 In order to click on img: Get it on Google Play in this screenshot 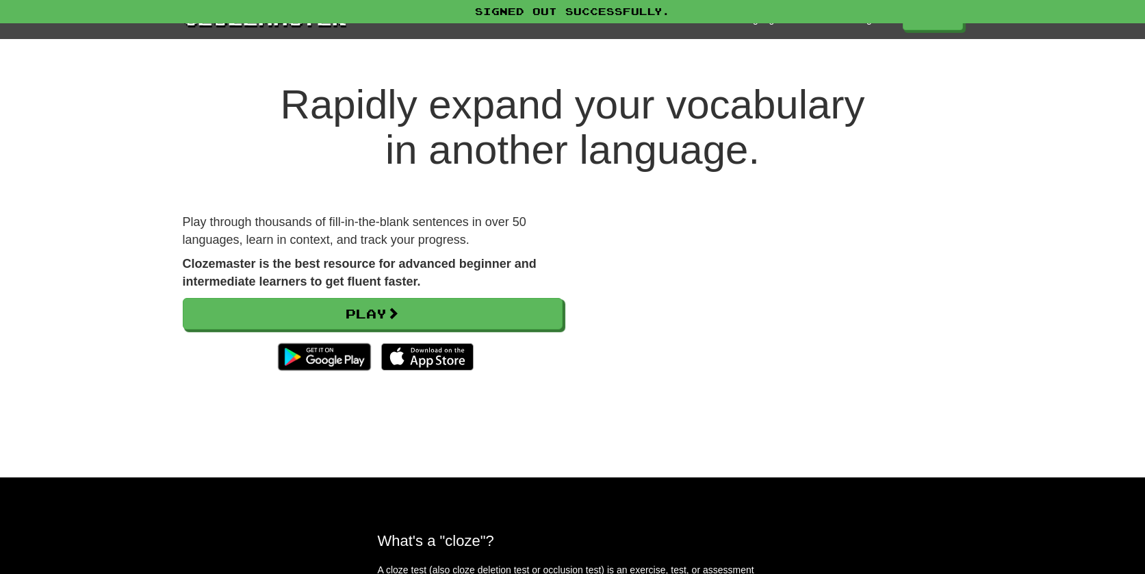, I will do `click(324, 357)`.